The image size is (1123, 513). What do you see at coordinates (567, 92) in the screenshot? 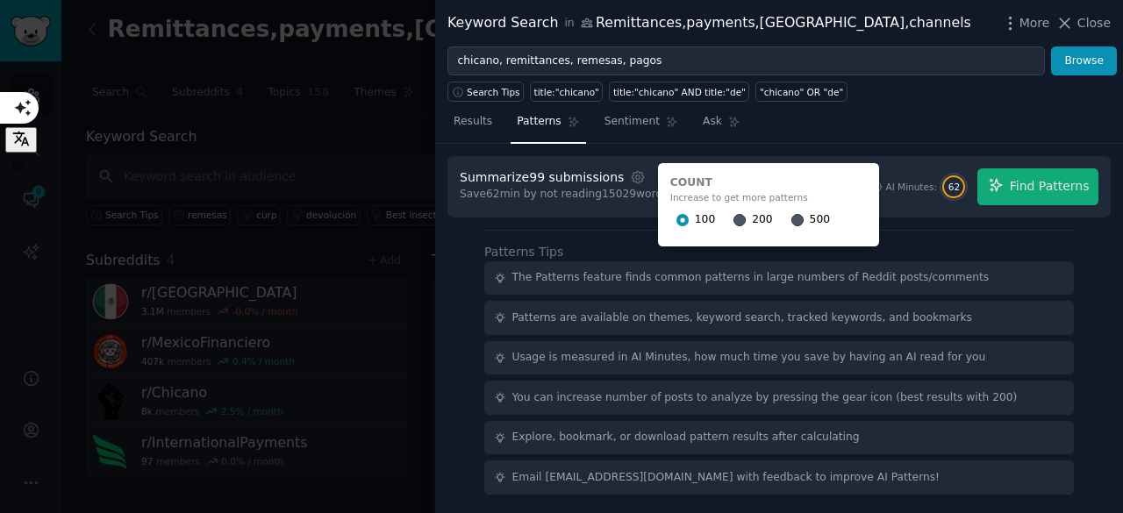
I see `div: title:"chicano"` at bounding box center [567, 92].